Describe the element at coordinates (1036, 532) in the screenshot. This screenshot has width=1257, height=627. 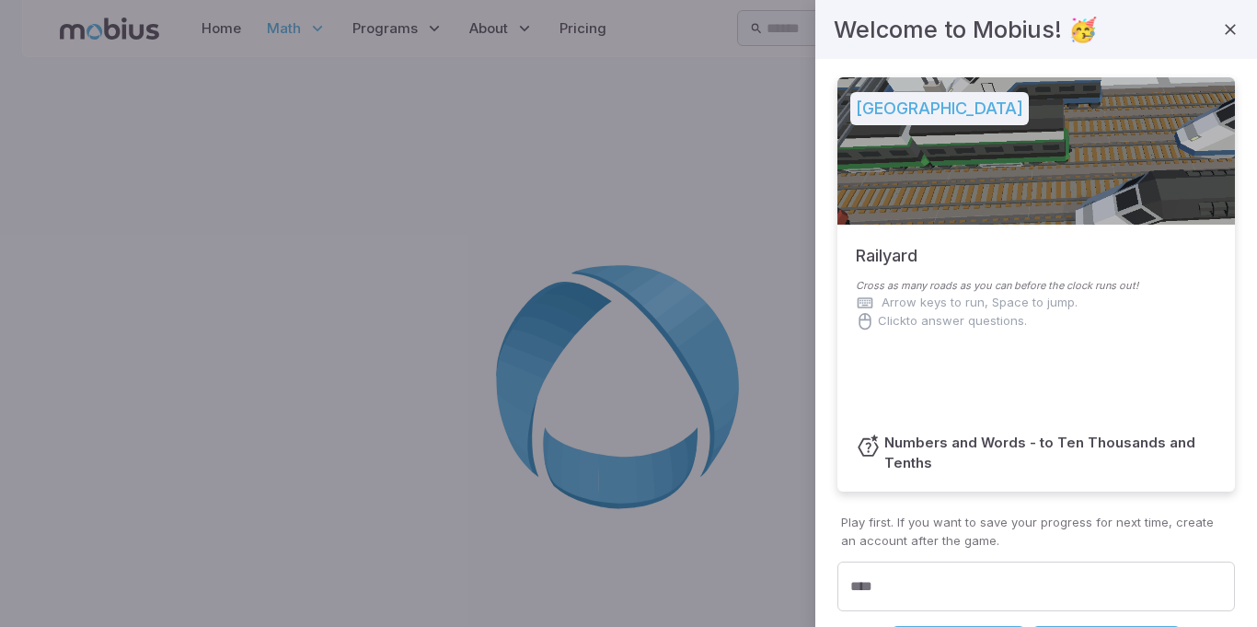
I see `p: Play first. If you want to save your progress for next time, create an account after the game.` at that location.